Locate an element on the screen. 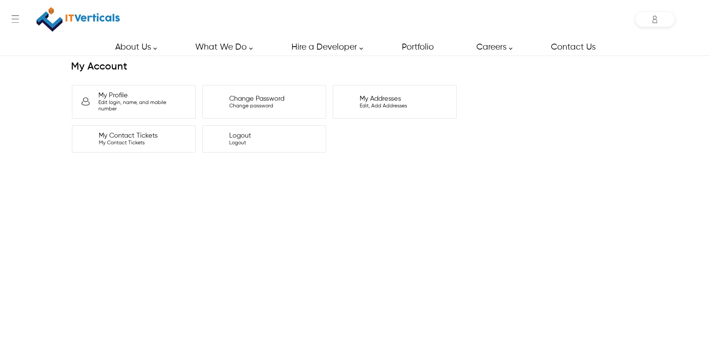  a: What We Do is located at coordinates (222, 47).